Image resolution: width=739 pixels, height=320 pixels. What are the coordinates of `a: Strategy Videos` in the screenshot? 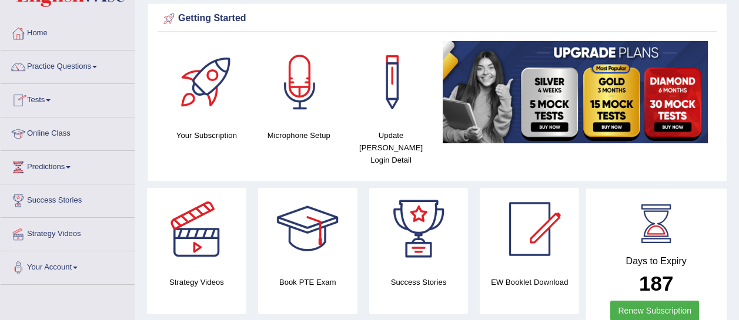 It's located at (68, 233).